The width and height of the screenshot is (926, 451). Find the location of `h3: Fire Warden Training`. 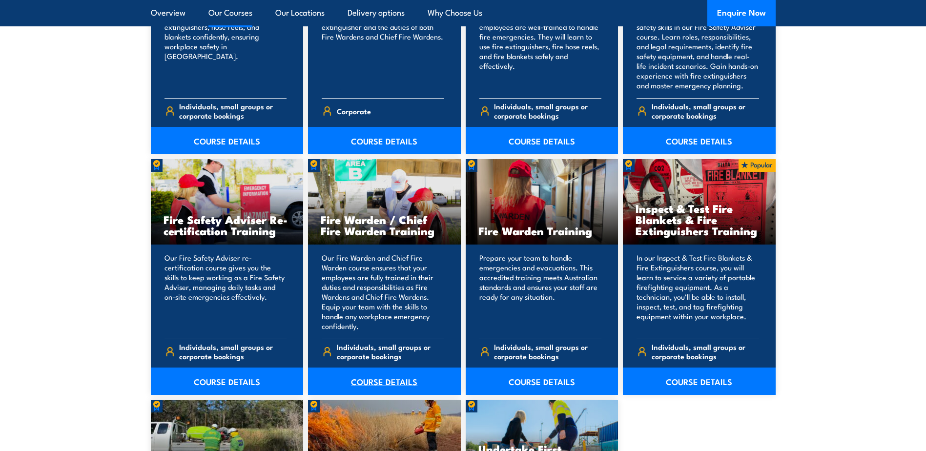

h3: Fire Warden Training is located at coordinates (542, 230).